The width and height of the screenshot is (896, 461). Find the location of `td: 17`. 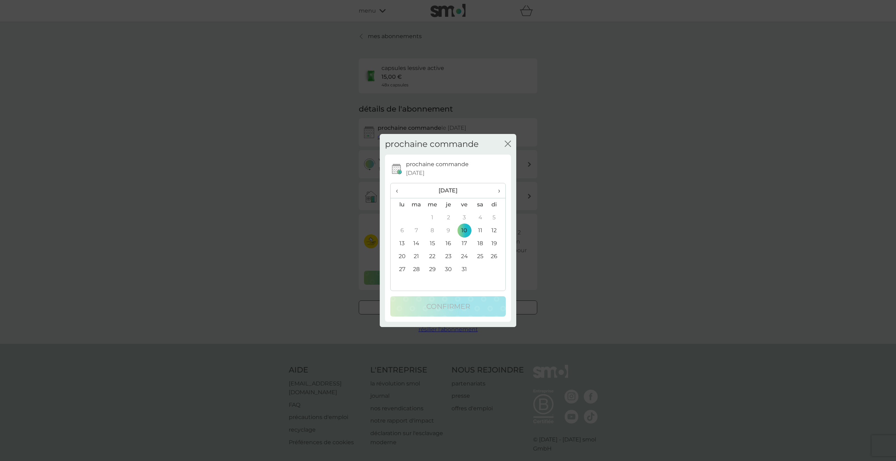

td: 17 is located at coordinates (465, 244).